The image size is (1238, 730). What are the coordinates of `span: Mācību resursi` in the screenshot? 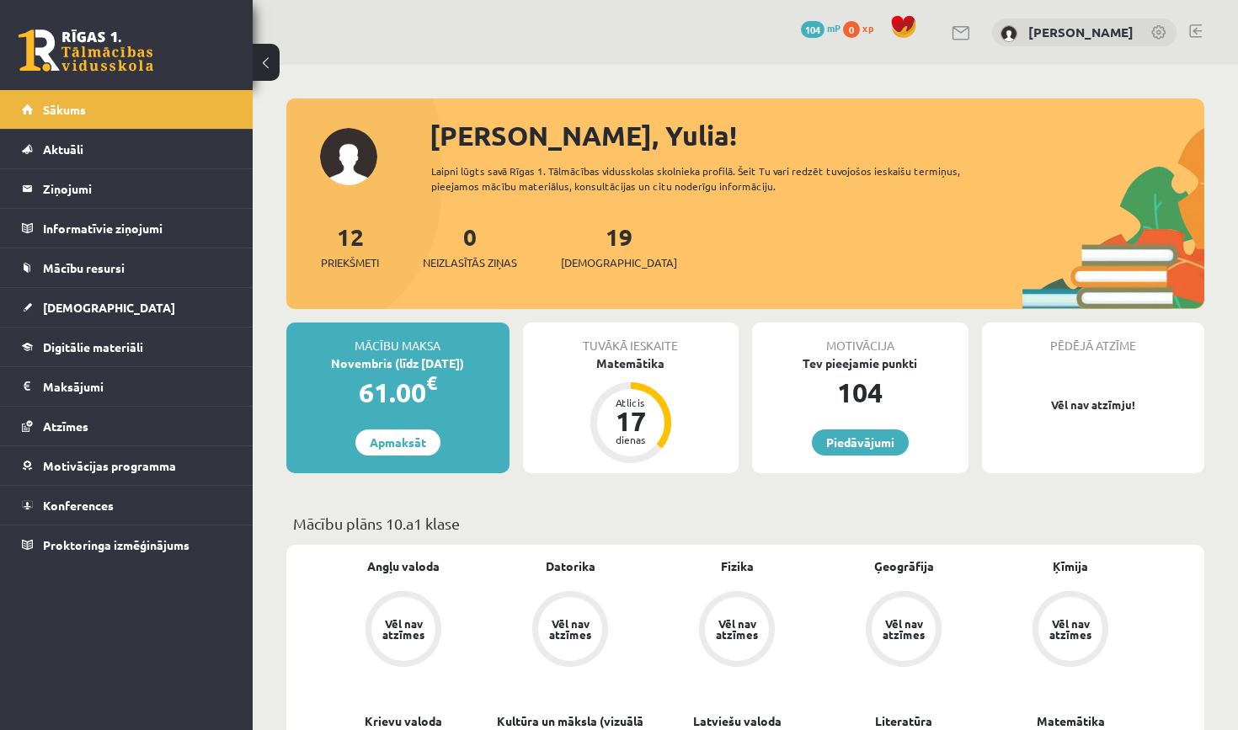 It's located at (83, 268).